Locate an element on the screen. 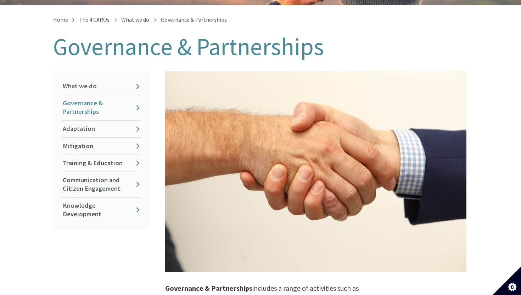 This screenshot has height=295, width=521. a: Home is located at coordinates (61, 20).